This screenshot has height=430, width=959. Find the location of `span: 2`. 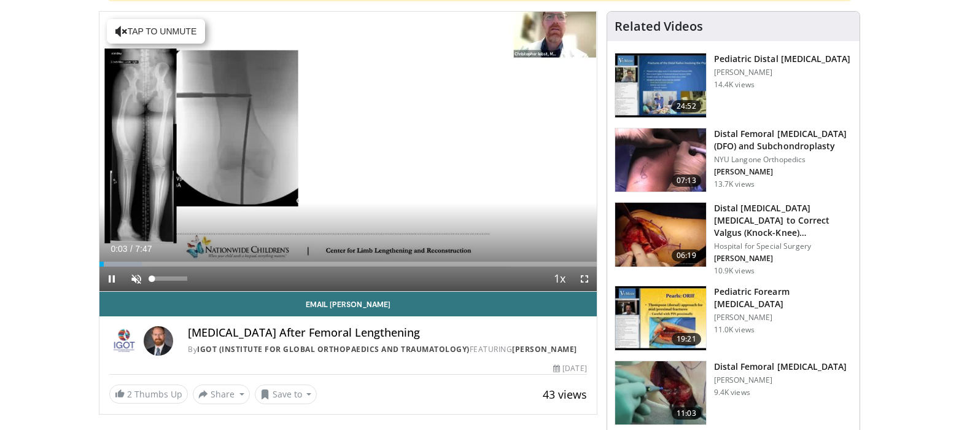

span: 2 is located at coordinates (129, 393).